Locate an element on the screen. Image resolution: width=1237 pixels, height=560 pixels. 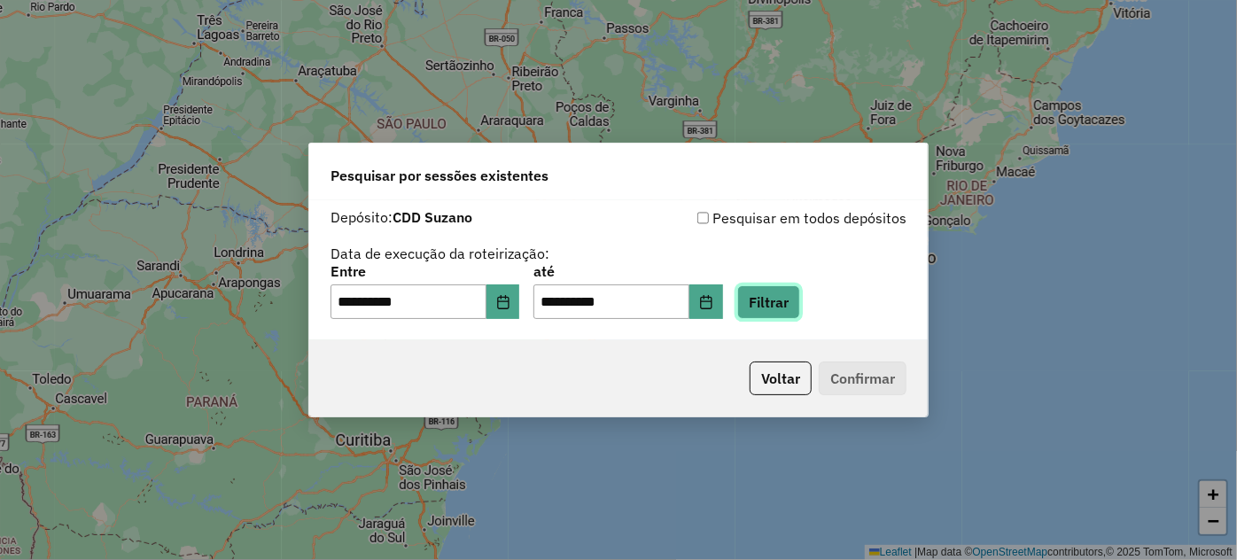
label: Entre is located at coordinates (424, 271).